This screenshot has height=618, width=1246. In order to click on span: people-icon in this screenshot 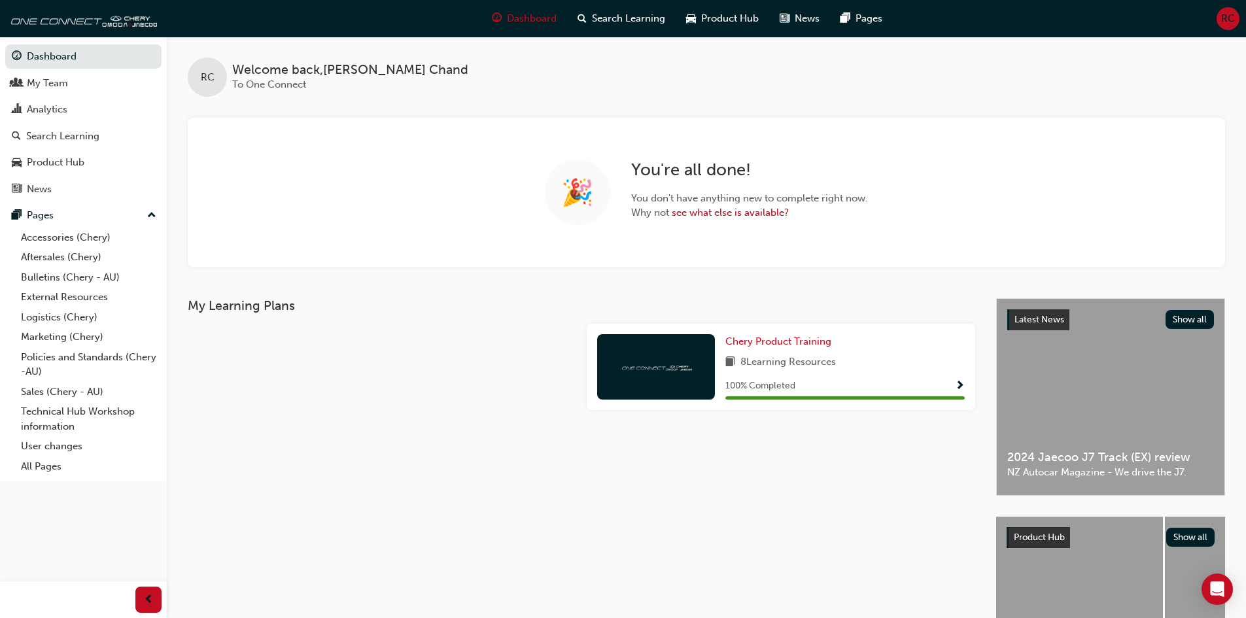, I will do `click(16, 84)`.